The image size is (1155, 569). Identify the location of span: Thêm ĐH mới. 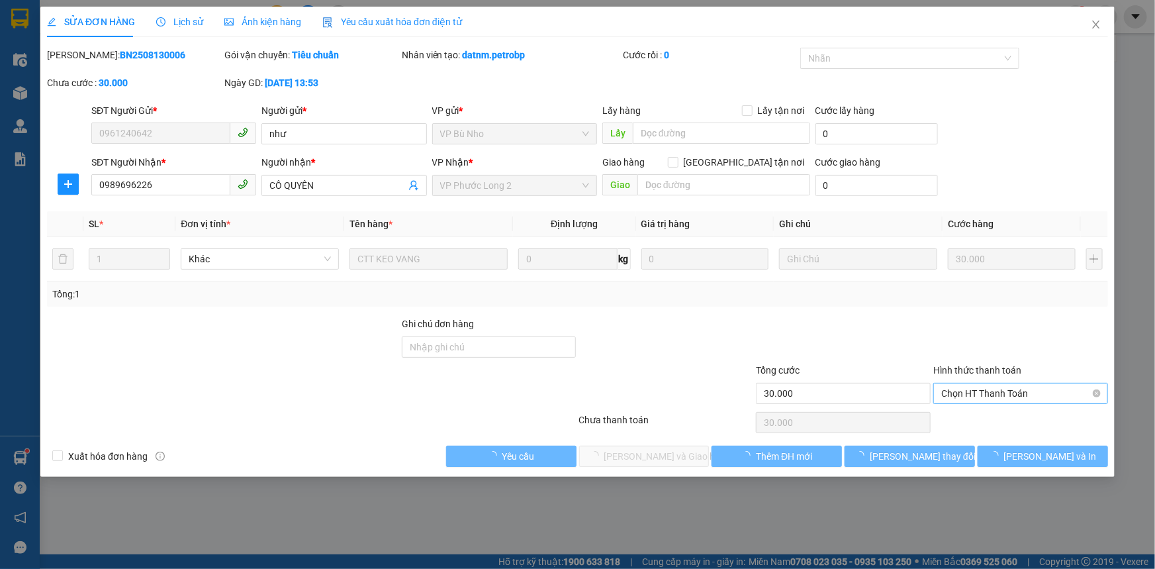
(784, 456).